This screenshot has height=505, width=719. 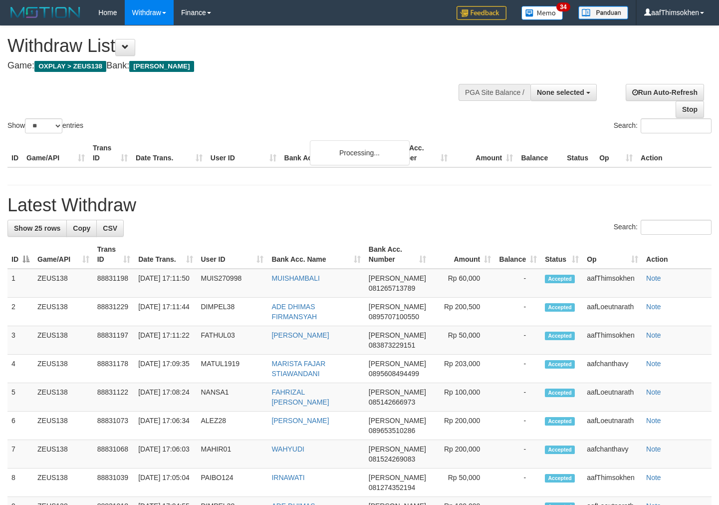 What do you see at coordinates (15, 153) in the screenshot?
I see `th: ID` at bounding box center [15, 153].